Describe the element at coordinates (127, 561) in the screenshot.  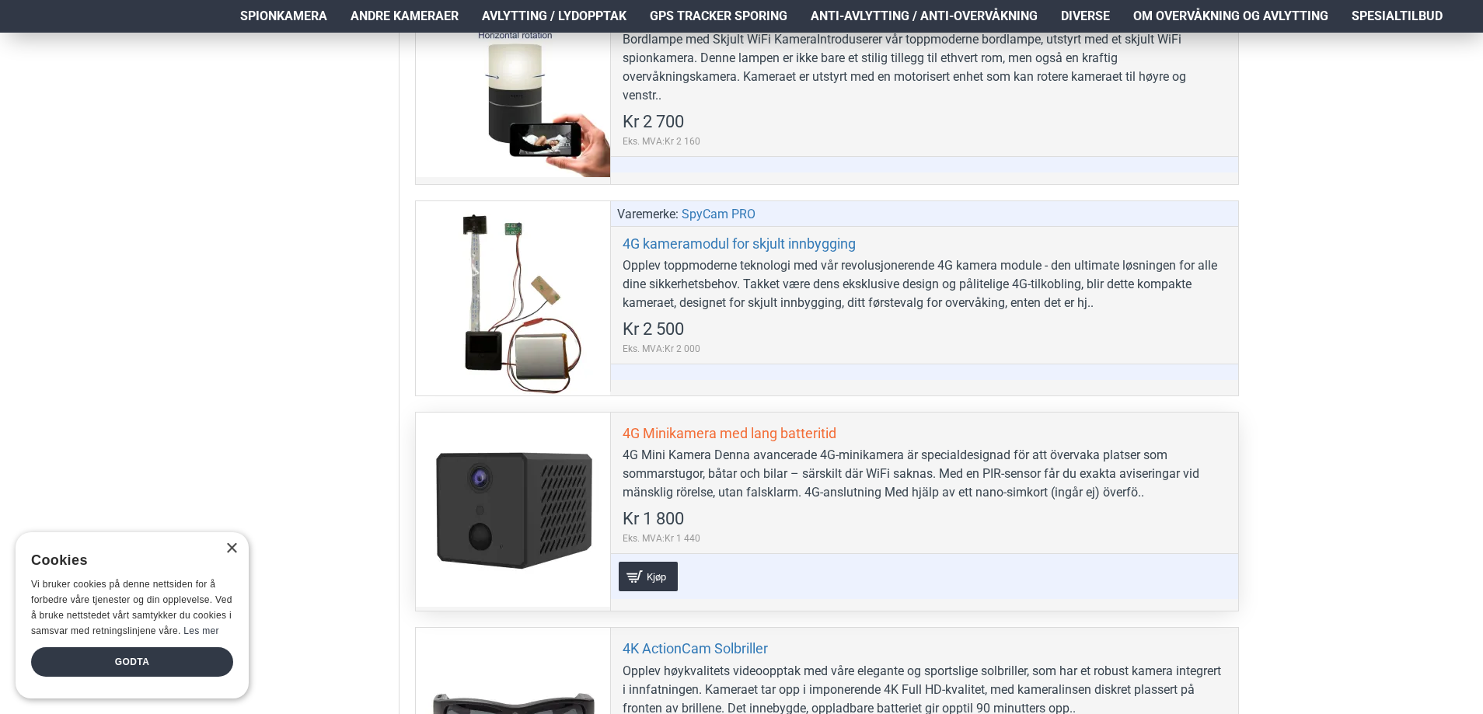
I see `div: Cookies` at that location.